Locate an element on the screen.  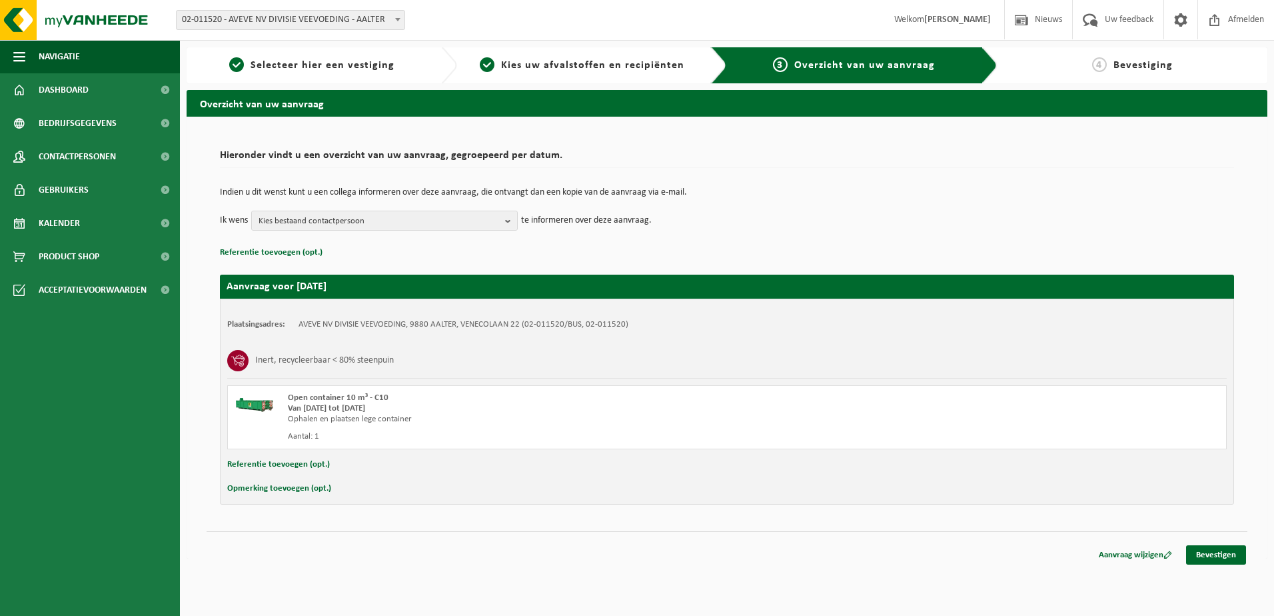
button: Kies bestaand contactpersoon is located at coordinates (384, 221).